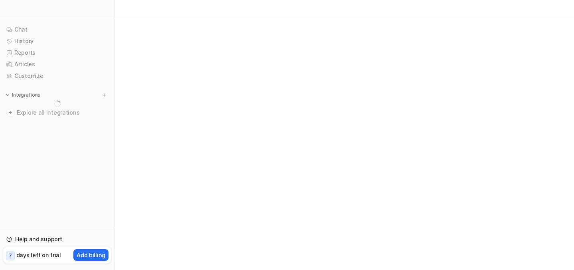 This screenshot has height=270, width=574. Describe the element at coordinates (10, 112) in the screenshot. I see `img: explore all integrations` at that location.